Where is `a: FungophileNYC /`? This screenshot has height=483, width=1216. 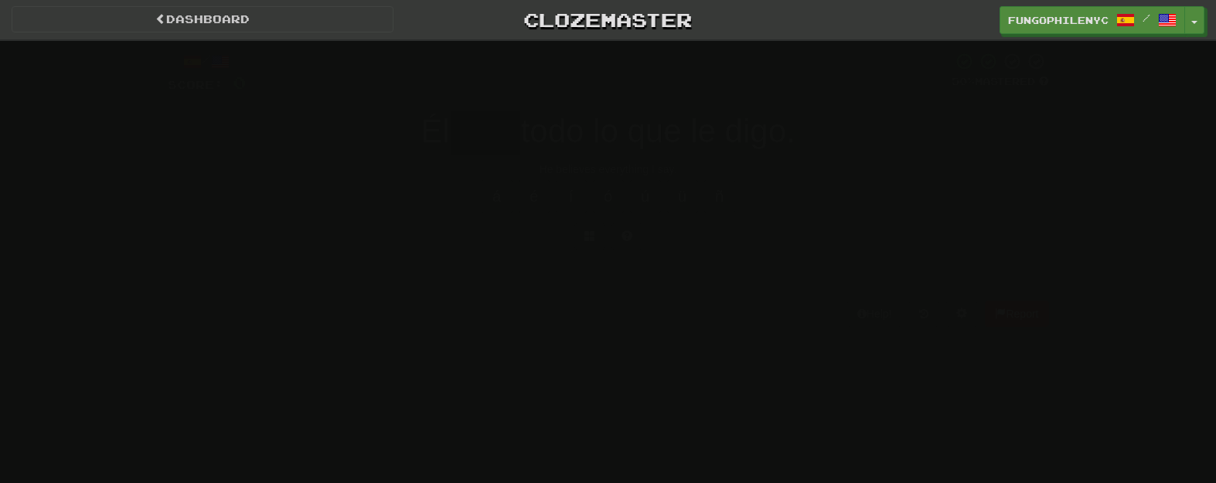
a: FungophileNYC / is located at coordinates (1092, 20).